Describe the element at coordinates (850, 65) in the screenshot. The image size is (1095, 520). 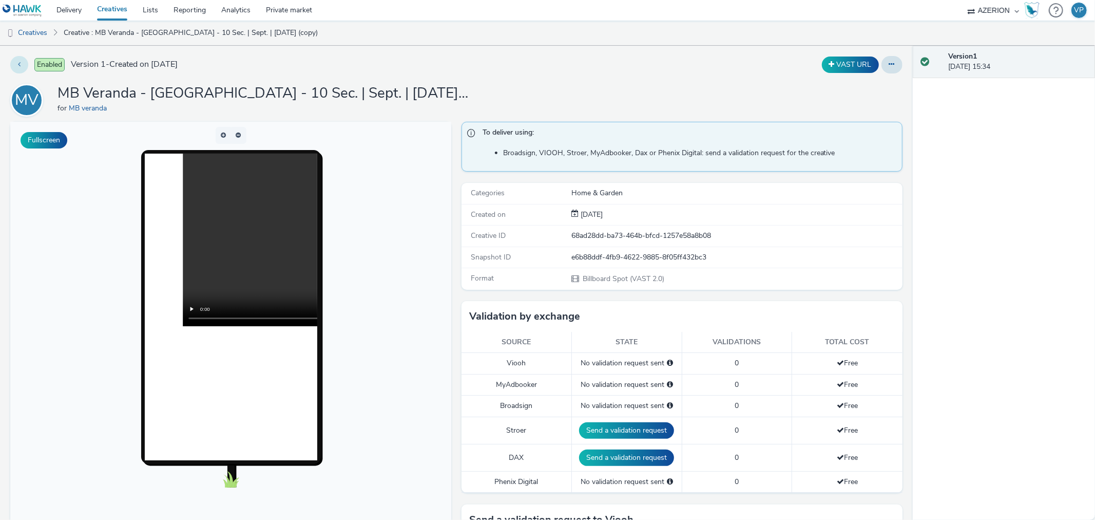
I see `div: Duplicate the creative as a VAST URL` at that location.